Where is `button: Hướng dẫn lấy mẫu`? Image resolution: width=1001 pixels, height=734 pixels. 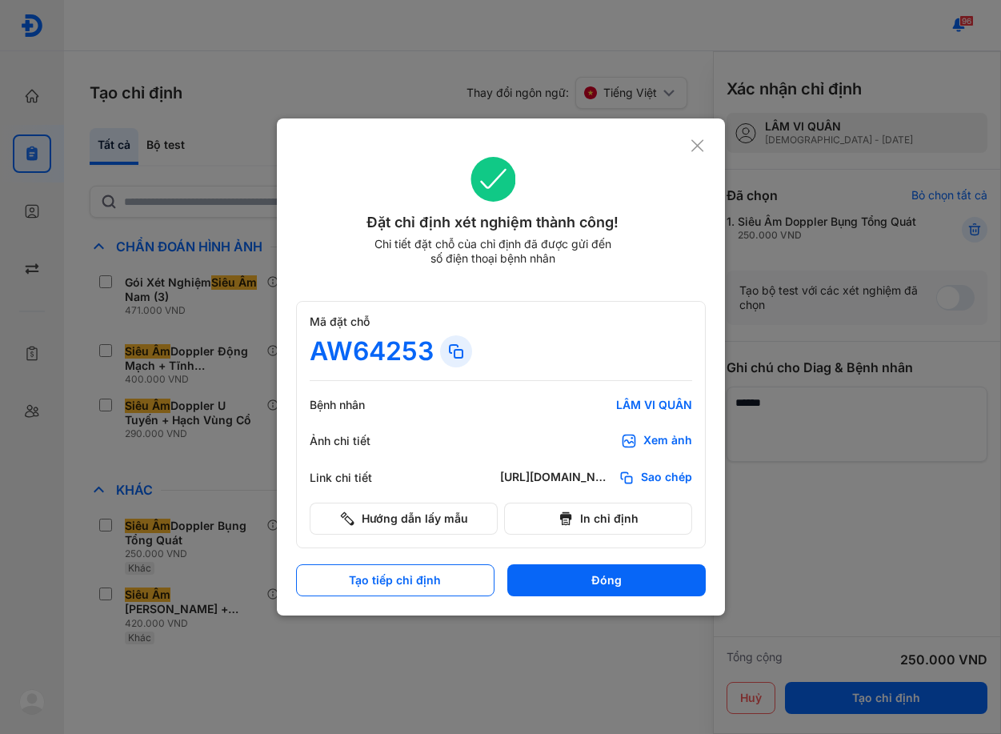 button: Hướng dẫn lấy mẫu is located at coordinates (403, 519).